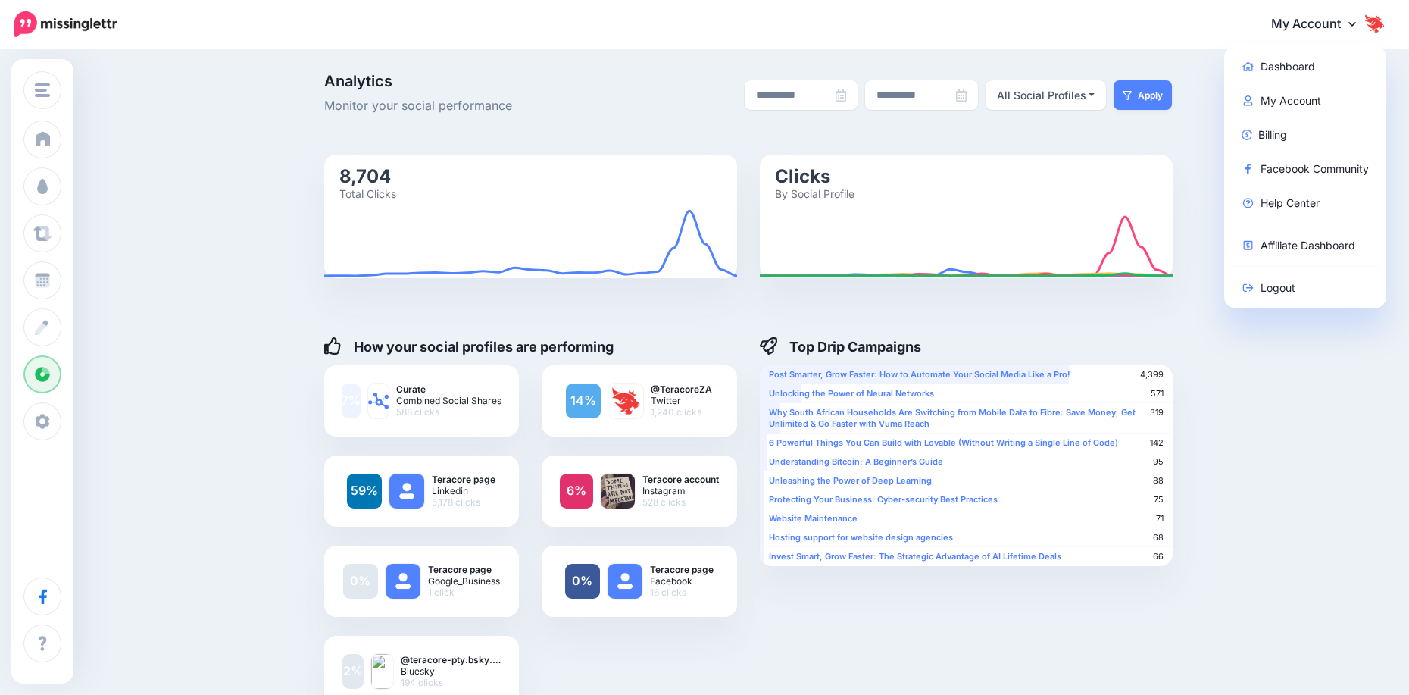 Image resolution: width=1409 pixels, height=695 pixels. I want to click on b: Post Smarter, Grow Faster: How to Automate Your Social Media Like a Pro!, so click(919, 374).